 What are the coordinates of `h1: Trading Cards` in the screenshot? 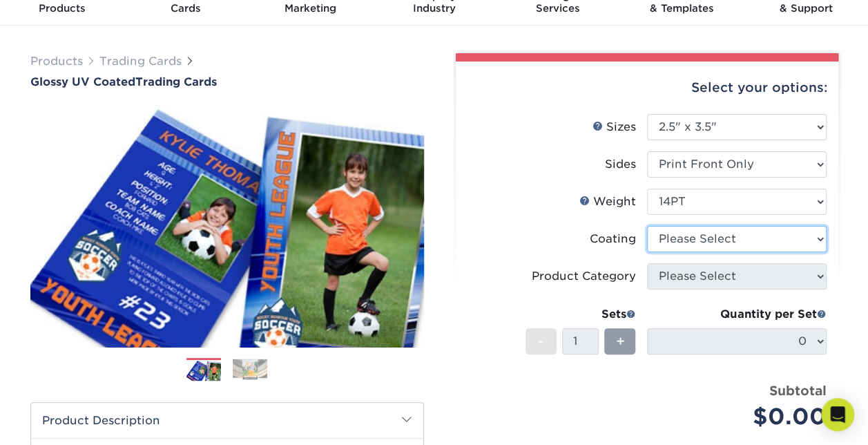 It's located at (227, 82).